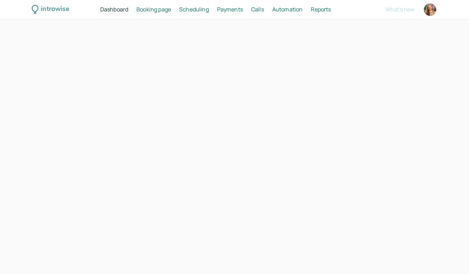 This screenshot has width=469, height=274. Describe the element at coordinates (55, 9) in the screenshot. I see `div: introwise` at that location.